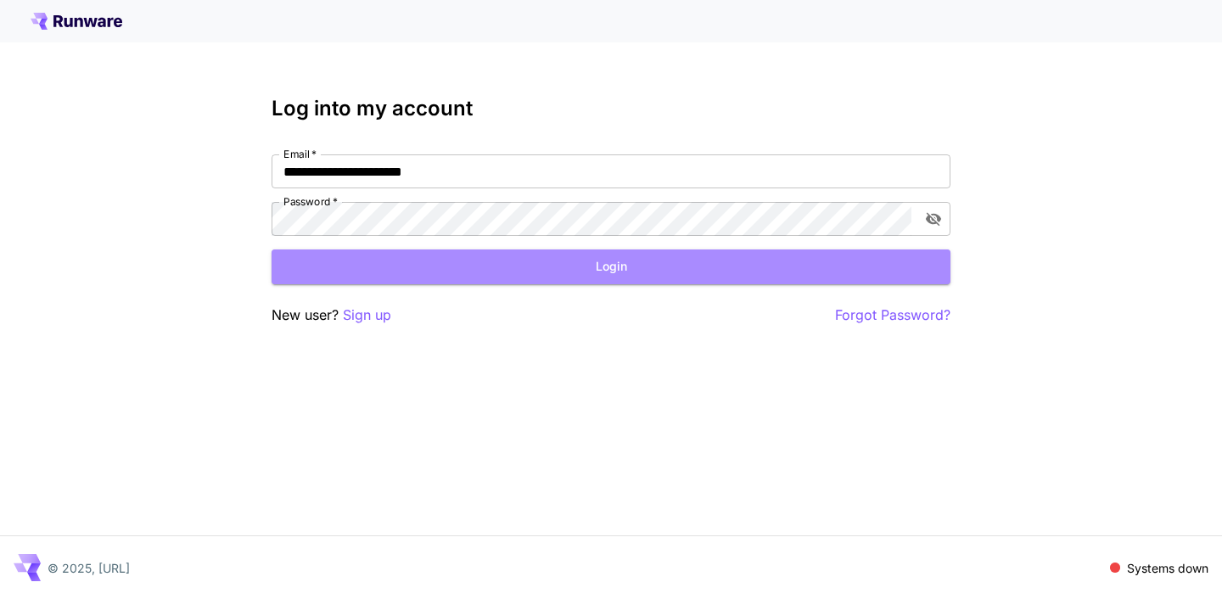  What do you see at coordinates (300, 154) in the screenshot?
I see `label: Email` at bounding box center [300, 154].